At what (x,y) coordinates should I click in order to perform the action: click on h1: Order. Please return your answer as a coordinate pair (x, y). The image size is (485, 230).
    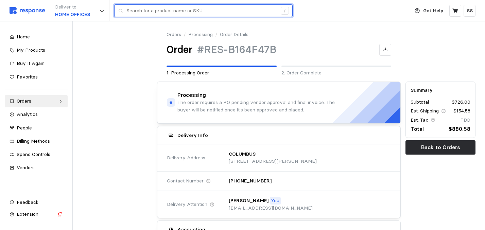
    Looking at the image, I should click on (180, 50).